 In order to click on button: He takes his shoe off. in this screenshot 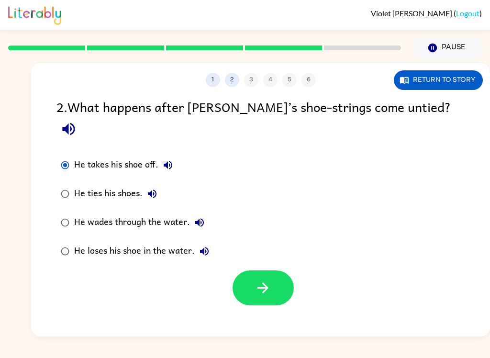, I will do `click(168, 165)`.